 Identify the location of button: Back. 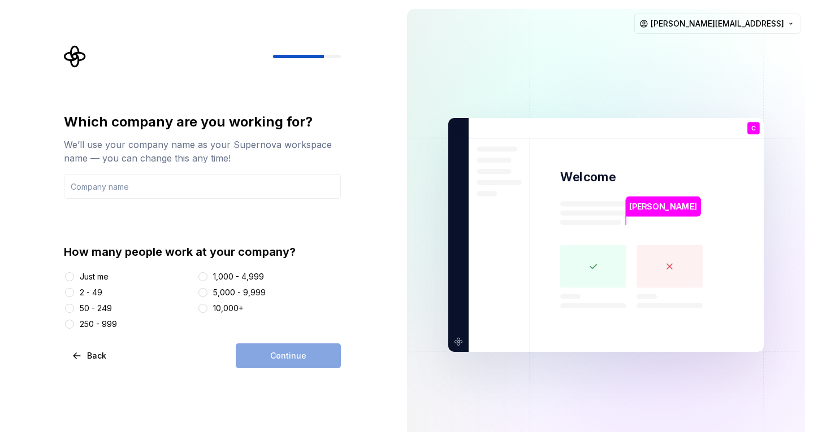
(90, 356).